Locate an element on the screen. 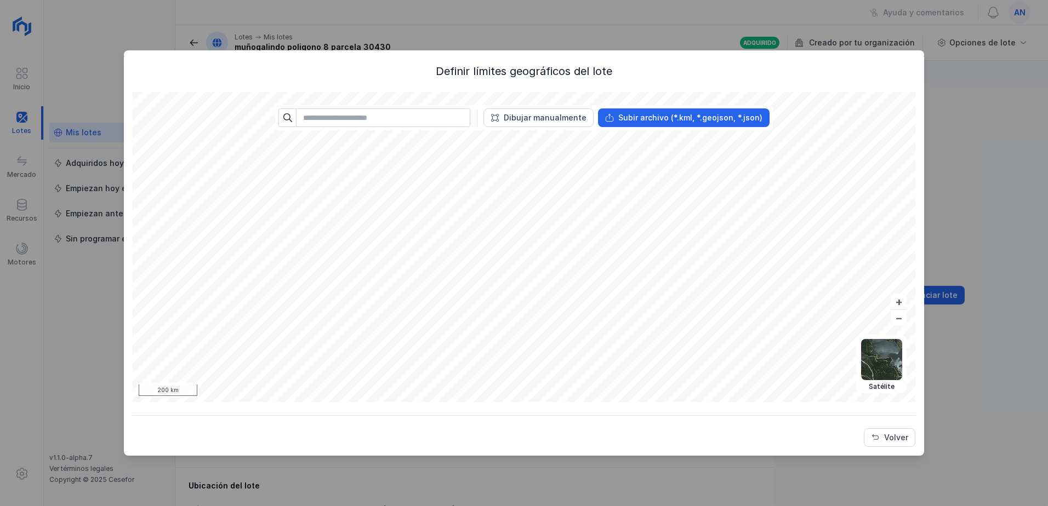  button: Volver is located at coordinates (890, 438).